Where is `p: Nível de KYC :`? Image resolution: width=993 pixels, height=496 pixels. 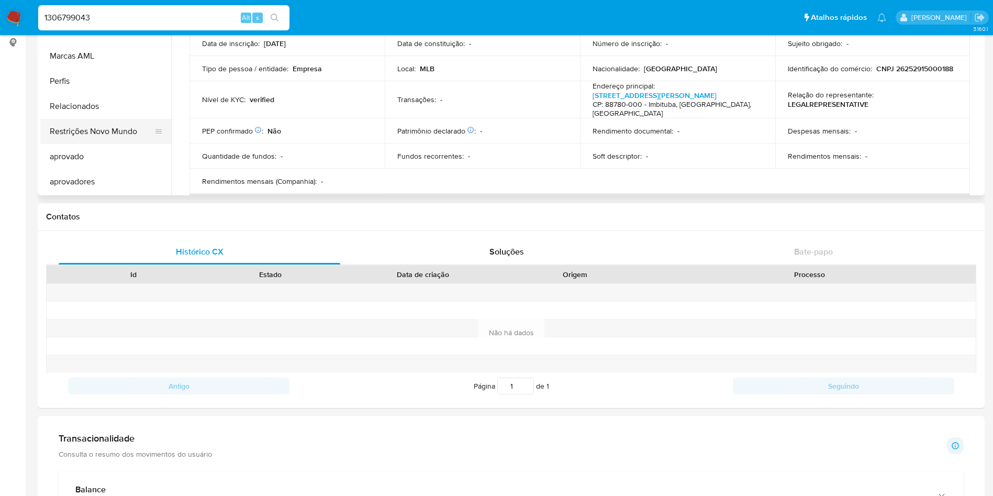 p: Nível de KYC : is located at coordinates (224, 100).